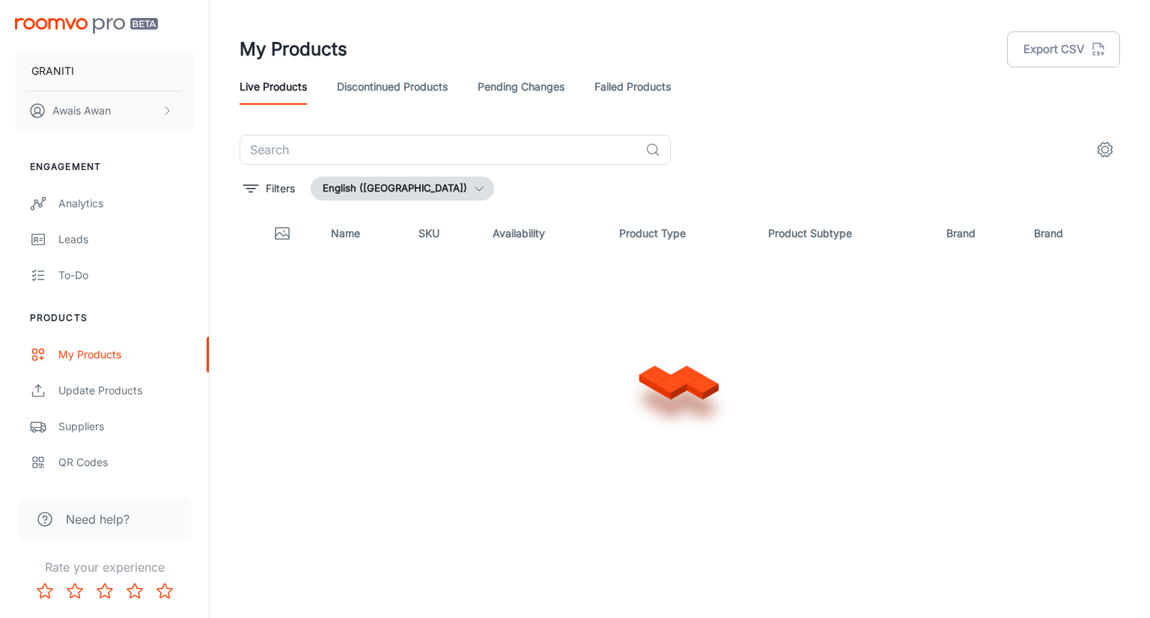 This screenshot has width=1150, height=618. I want to click on button: Export CSV, so click(1063, 49).